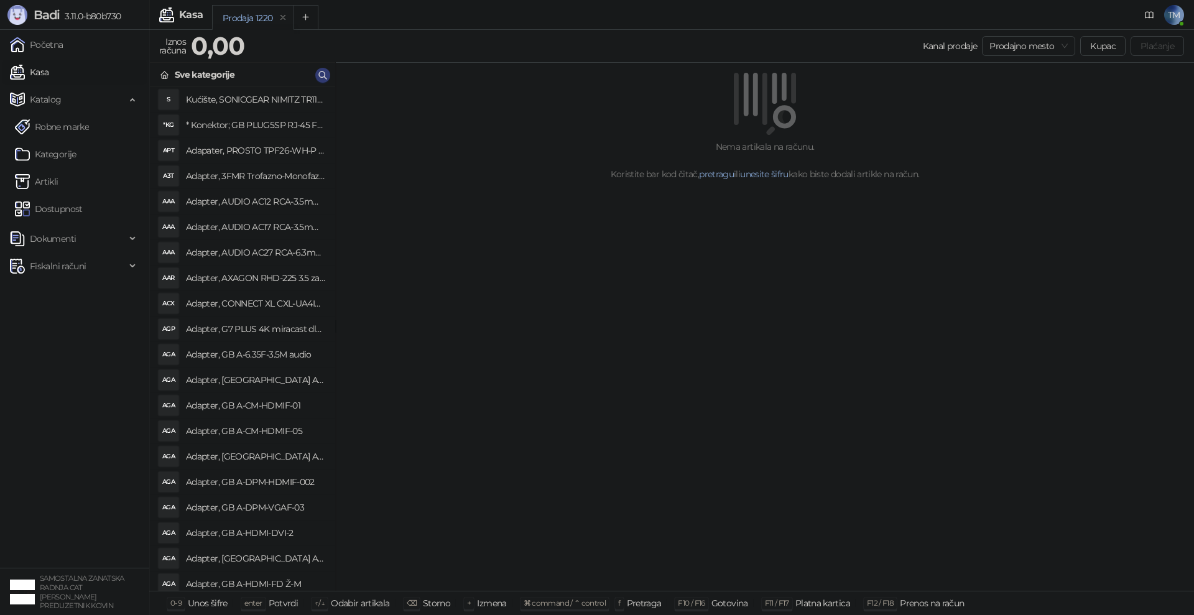 Image resolution: width=1194 pixels, height=615 pixels. I want to click on div: Prenos na račun, so click(931, 603).